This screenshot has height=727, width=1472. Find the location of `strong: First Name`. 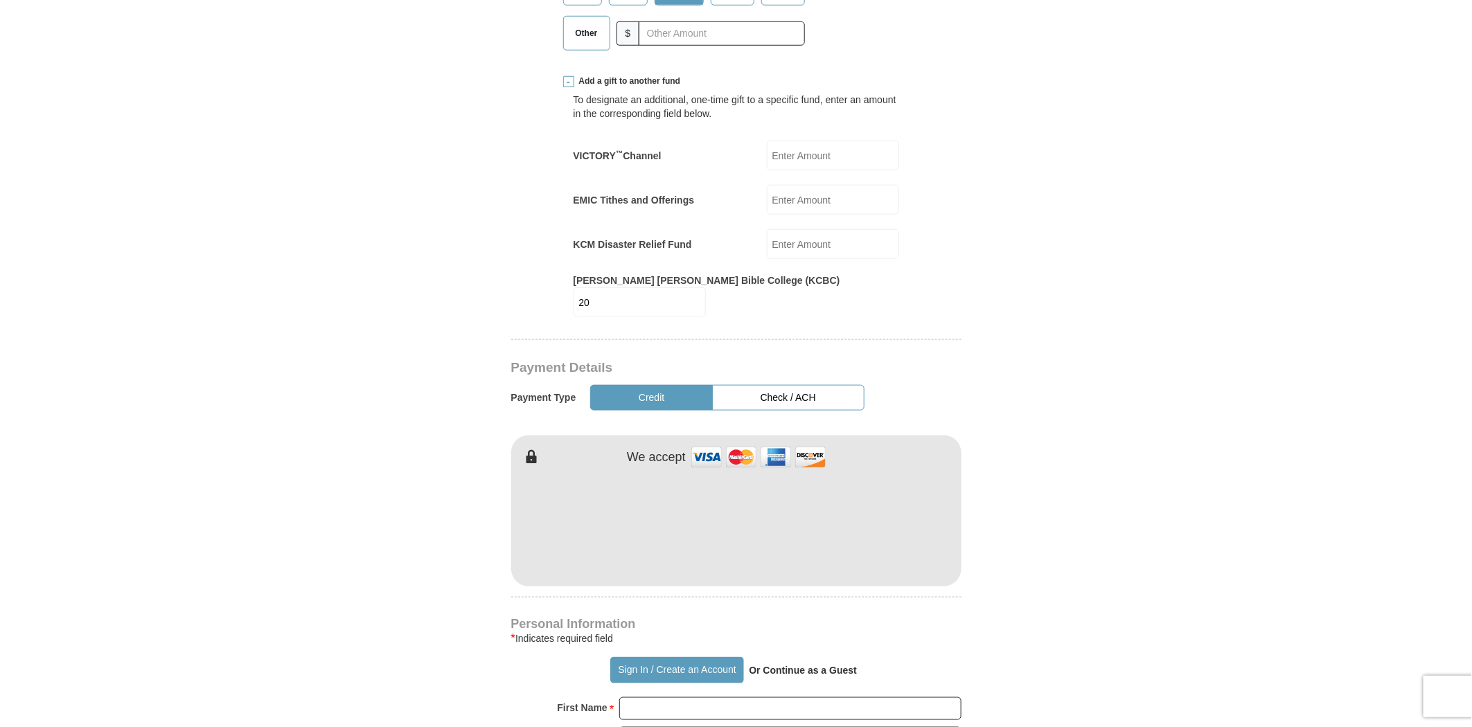

strong: First Name is located at coordinates (583, 709).